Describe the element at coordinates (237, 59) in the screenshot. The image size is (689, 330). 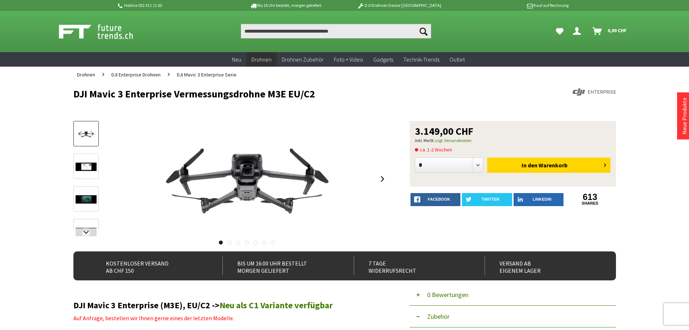
I see `span: Neu` at that location.